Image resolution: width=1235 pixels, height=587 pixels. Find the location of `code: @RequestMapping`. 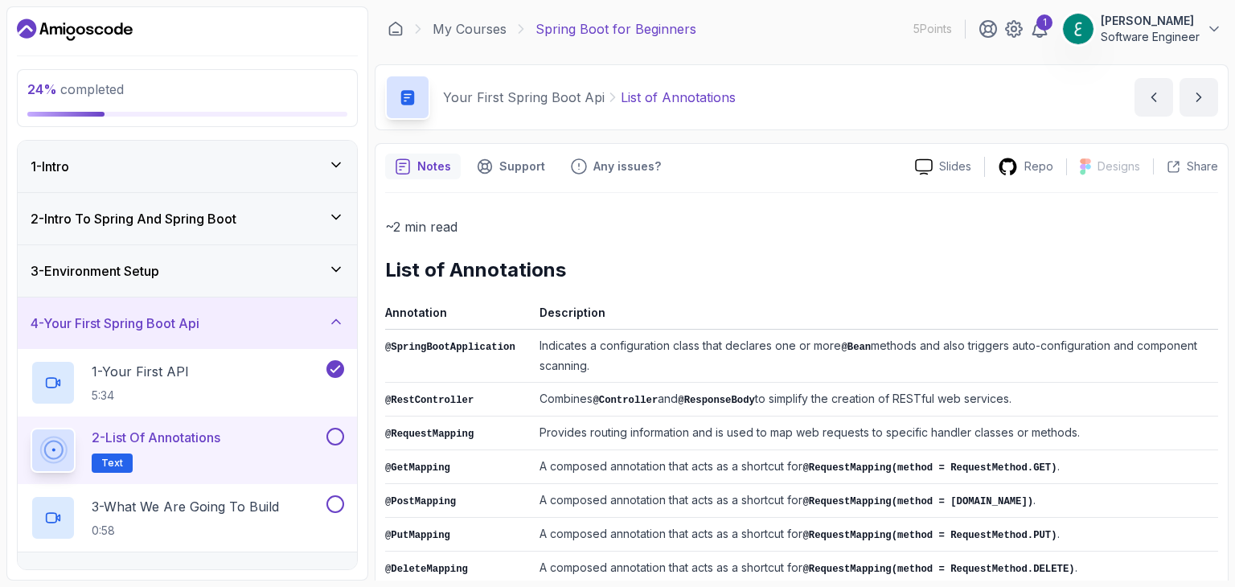

code: @RequestMapping is located at coordinates (429, 434).